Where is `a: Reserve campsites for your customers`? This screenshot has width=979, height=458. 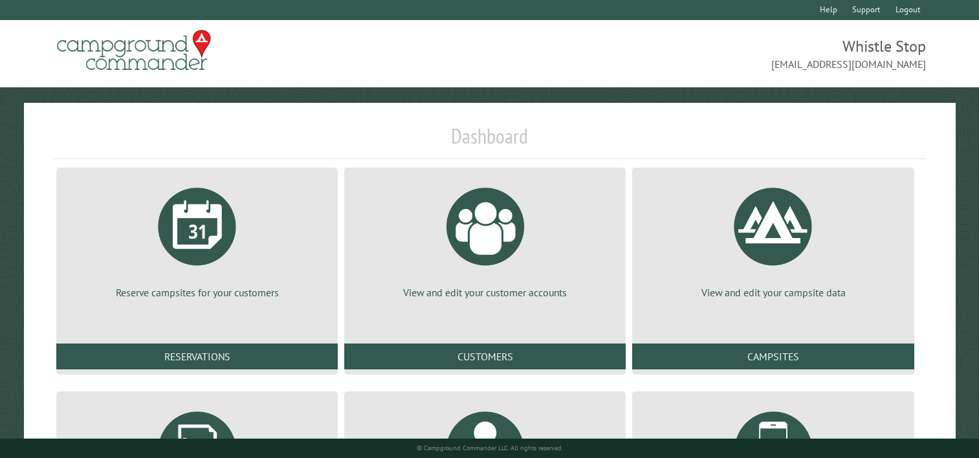
a: Reserve campsites for your customers is located at coordinates (197, 239).